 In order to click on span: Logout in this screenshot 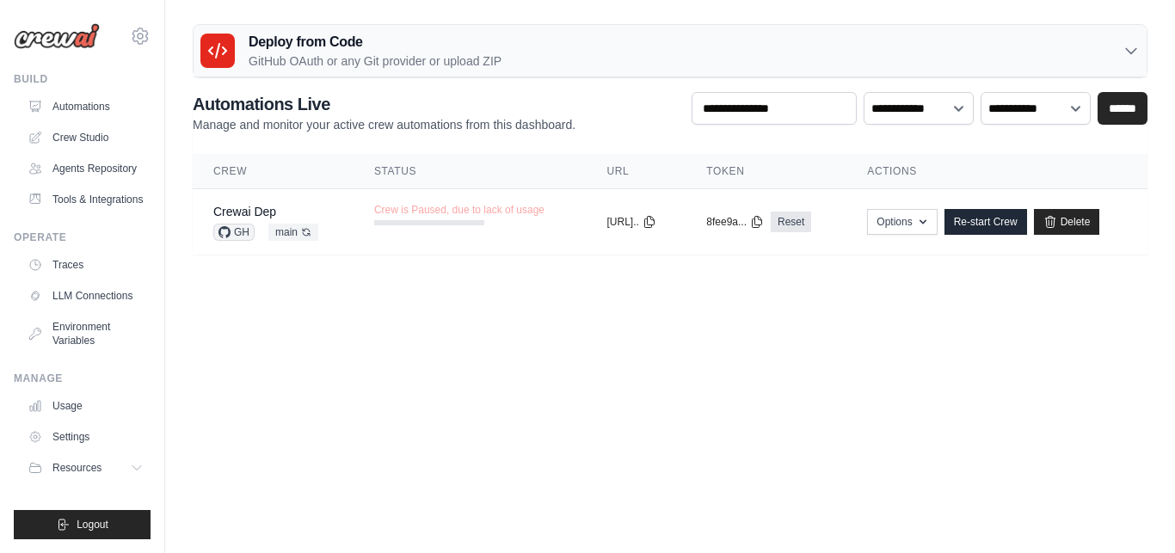, I will do `click(92, 525)`.